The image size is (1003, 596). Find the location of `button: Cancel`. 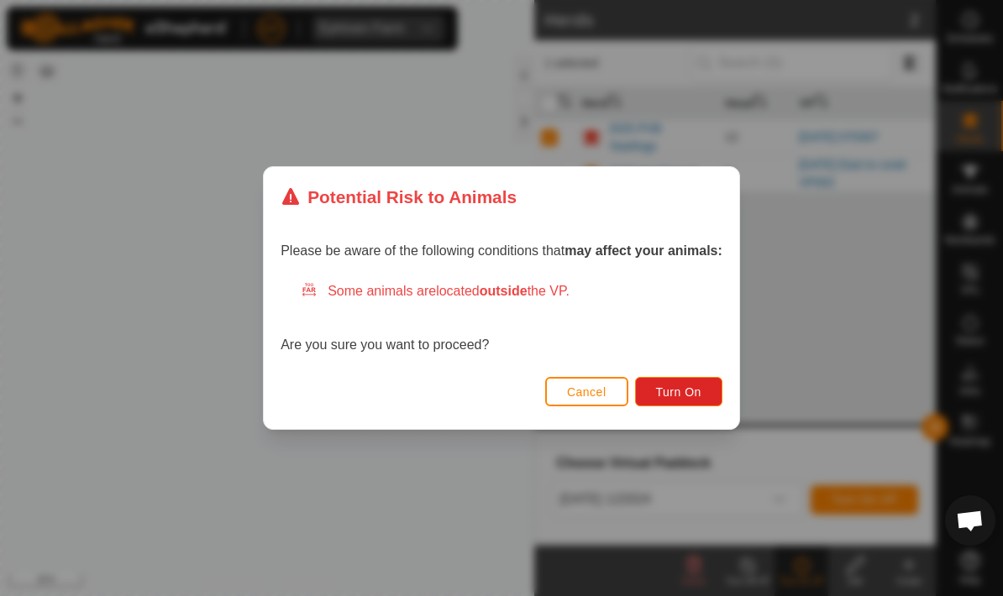

button: Cancel is located at coordinates (586, 391).